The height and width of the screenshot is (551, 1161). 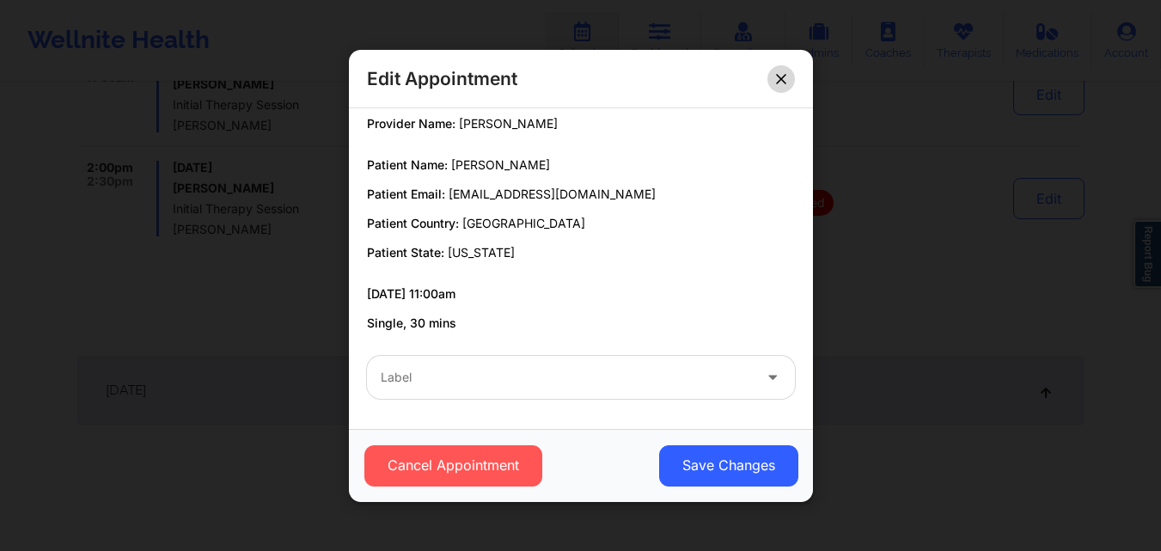 What do you see at coordinates (581, 124) in the screenshot?
I see `p: Provider Name:` at bounding box center [581, 124].